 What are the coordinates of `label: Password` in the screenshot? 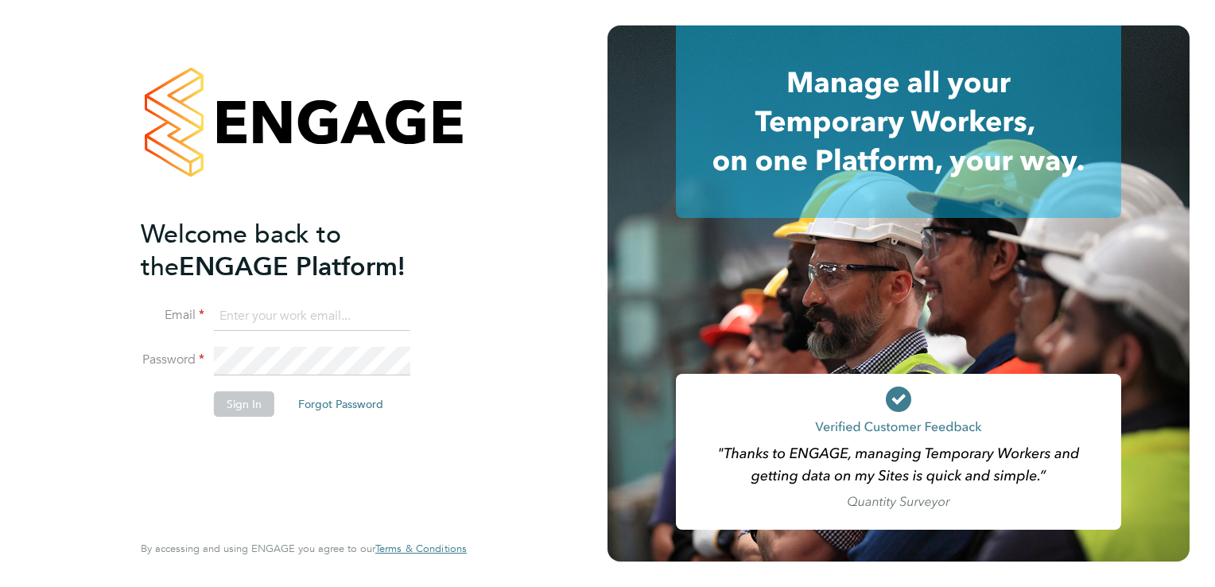 It's located at (173, 359).